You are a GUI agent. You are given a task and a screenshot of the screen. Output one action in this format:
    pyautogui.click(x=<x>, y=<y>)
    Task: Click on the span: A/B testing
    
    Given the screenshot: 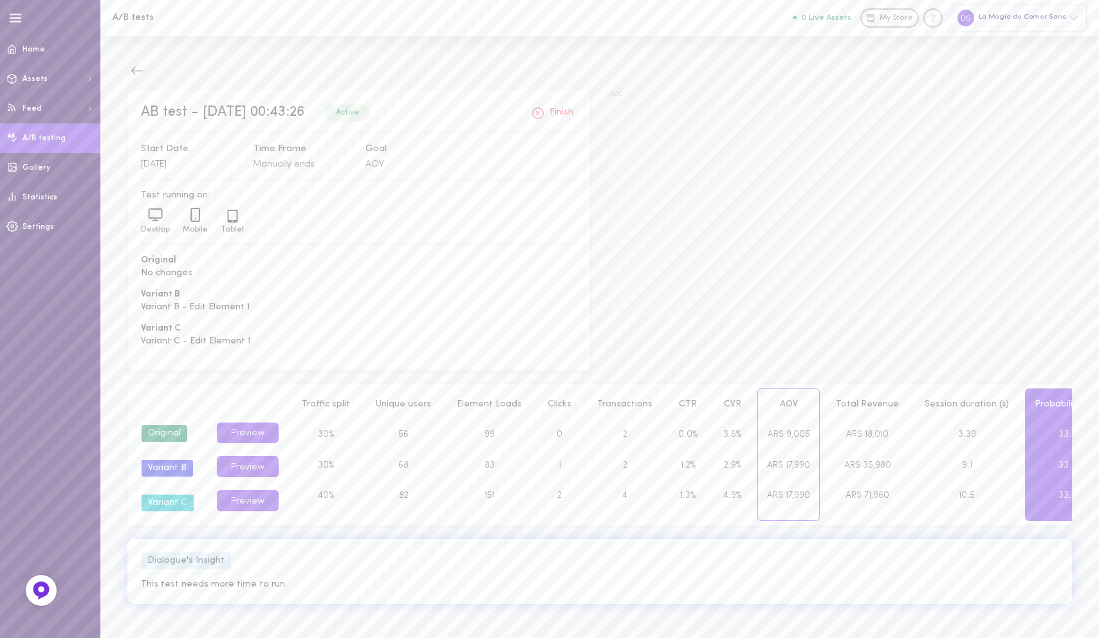 What is the action you would take?
    pyautogui.click(x=44, y=138)
    